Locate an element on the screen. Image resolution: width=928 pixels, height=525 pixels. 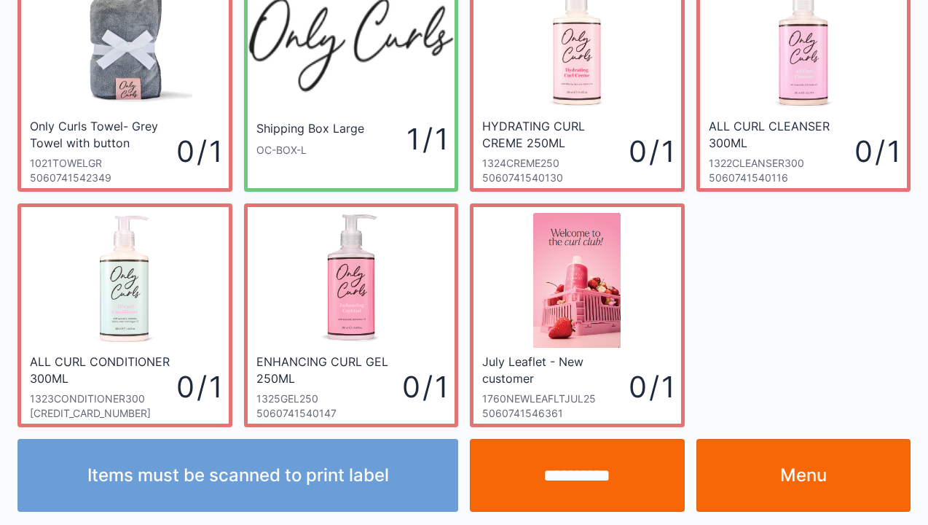
div: 1021TOWELGR is located at coordinates (103, 163).